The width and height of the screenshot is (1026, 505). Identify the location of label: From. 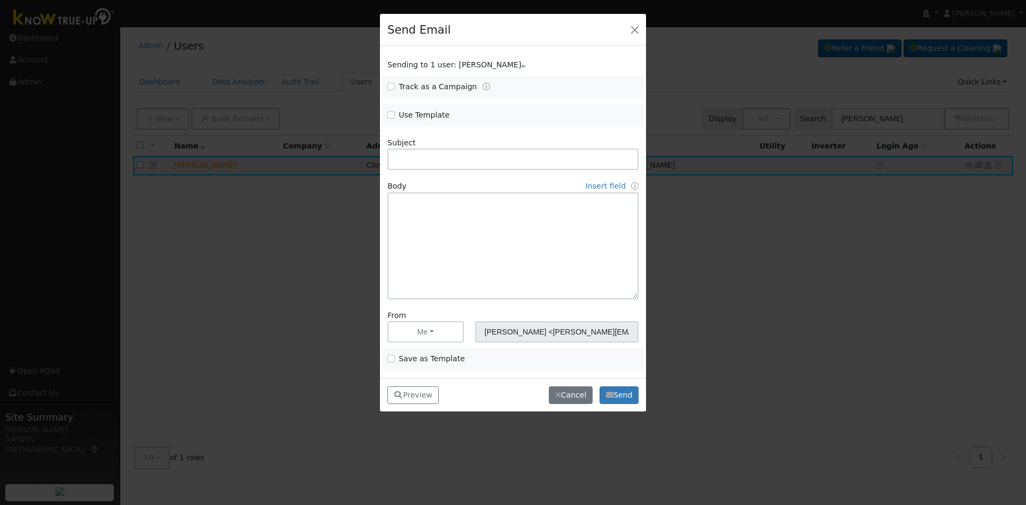
(396, 315).